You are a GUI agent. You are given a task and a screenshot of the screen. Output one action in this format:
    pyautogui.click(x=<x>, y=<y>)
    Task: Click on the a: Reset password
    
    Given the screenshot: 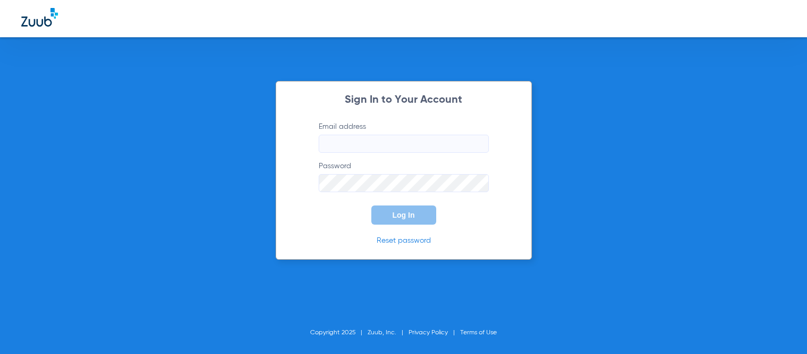 What is the action you would take?
    pyautogui.click(x=404, y=241)
    